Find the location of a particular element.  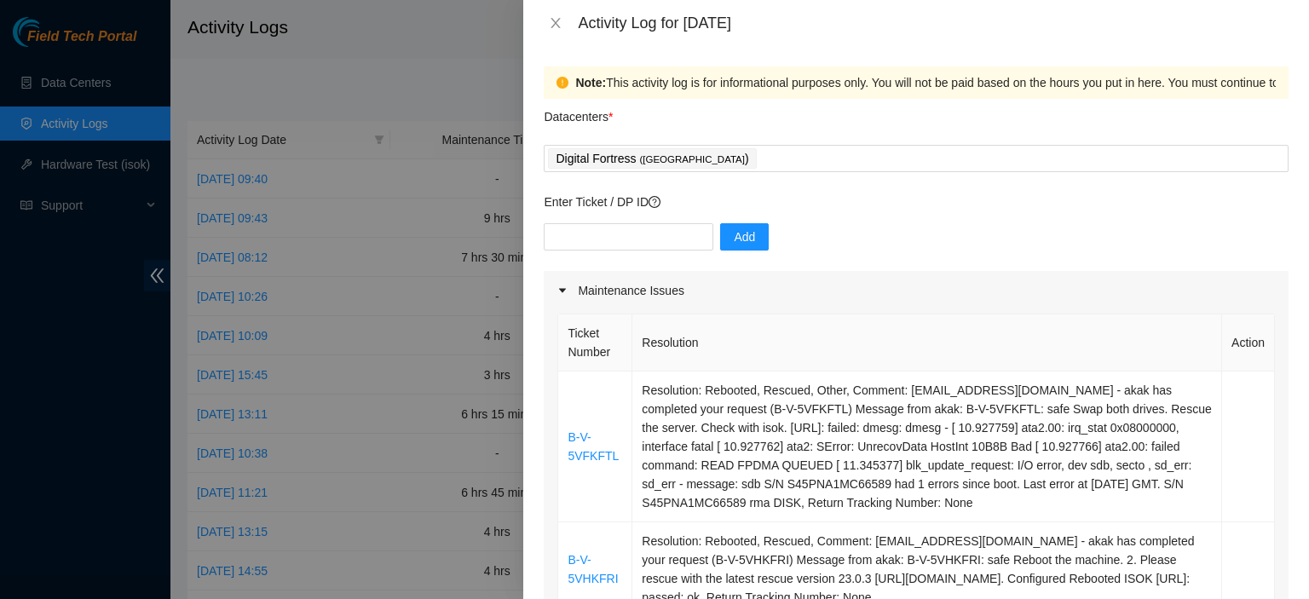

button: Add is located at coordinates (744, 237).